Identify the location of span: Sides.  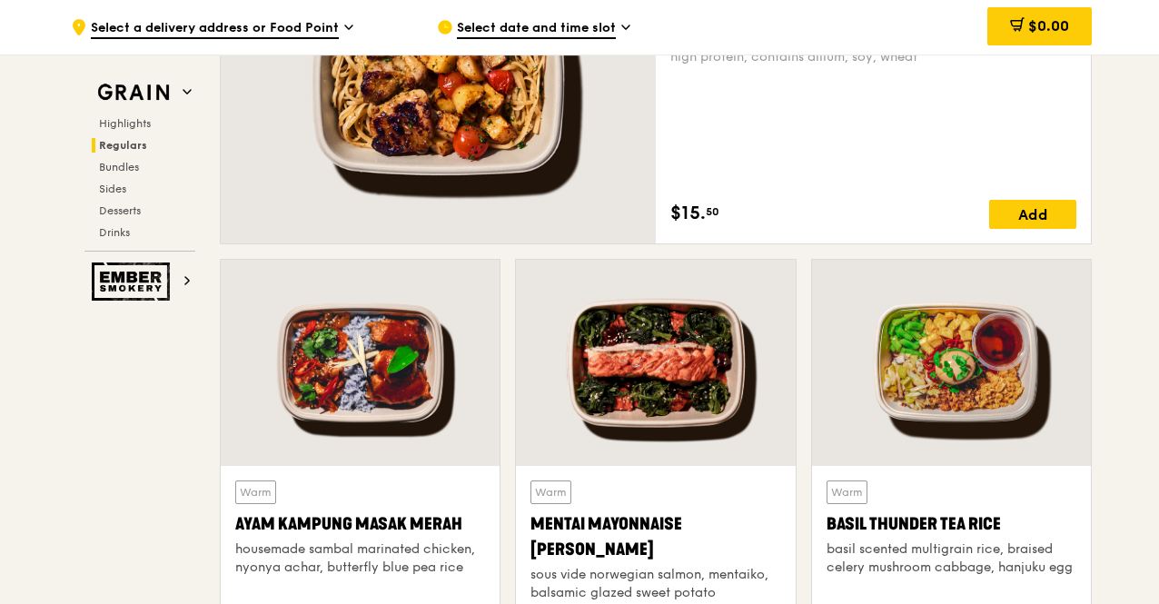
(113, 189).